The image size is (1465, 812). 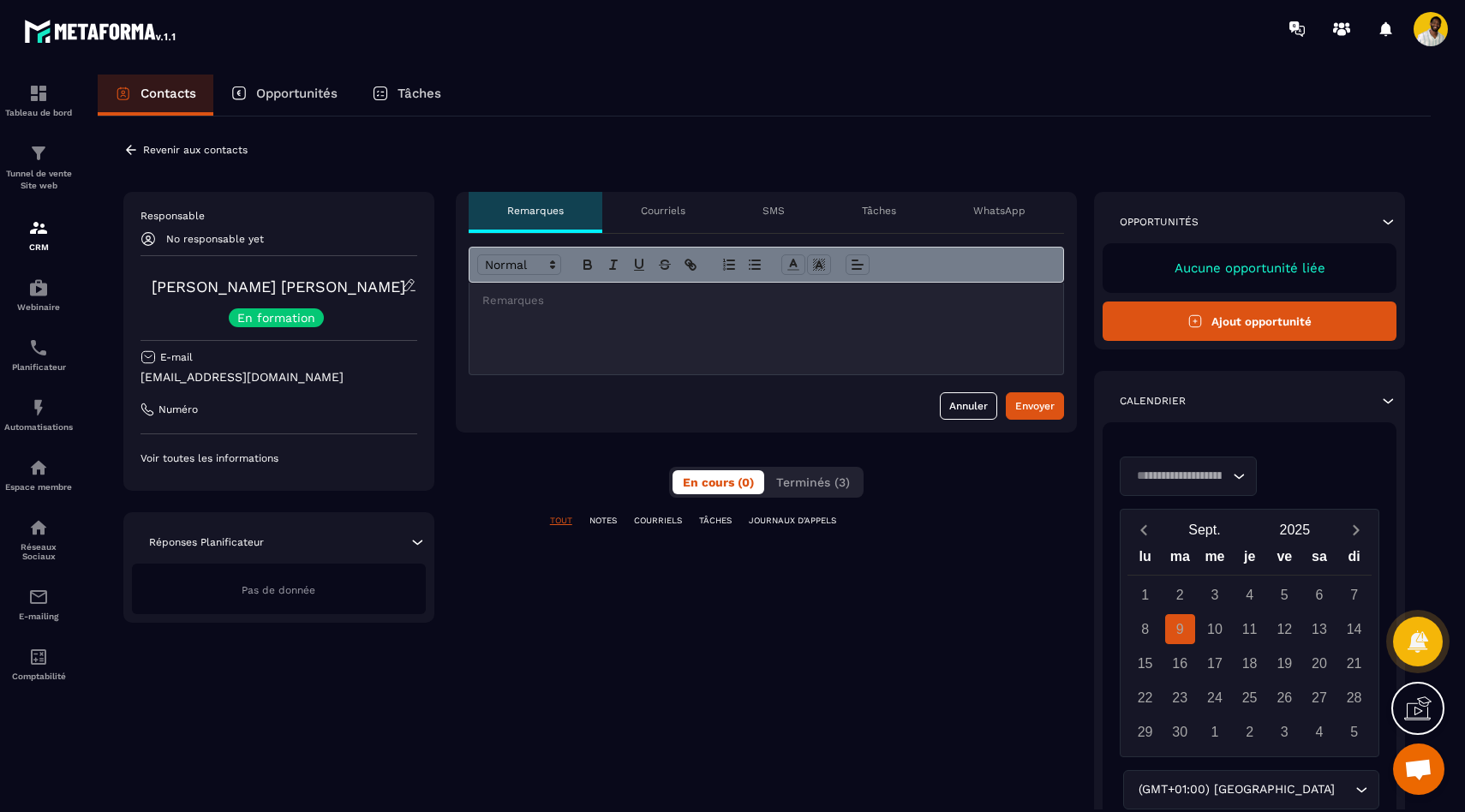 What do you see at coordinates (278, 458) in the screenshot?
I see `p: Voir toutes les informations` at bounding box center [278, 458].